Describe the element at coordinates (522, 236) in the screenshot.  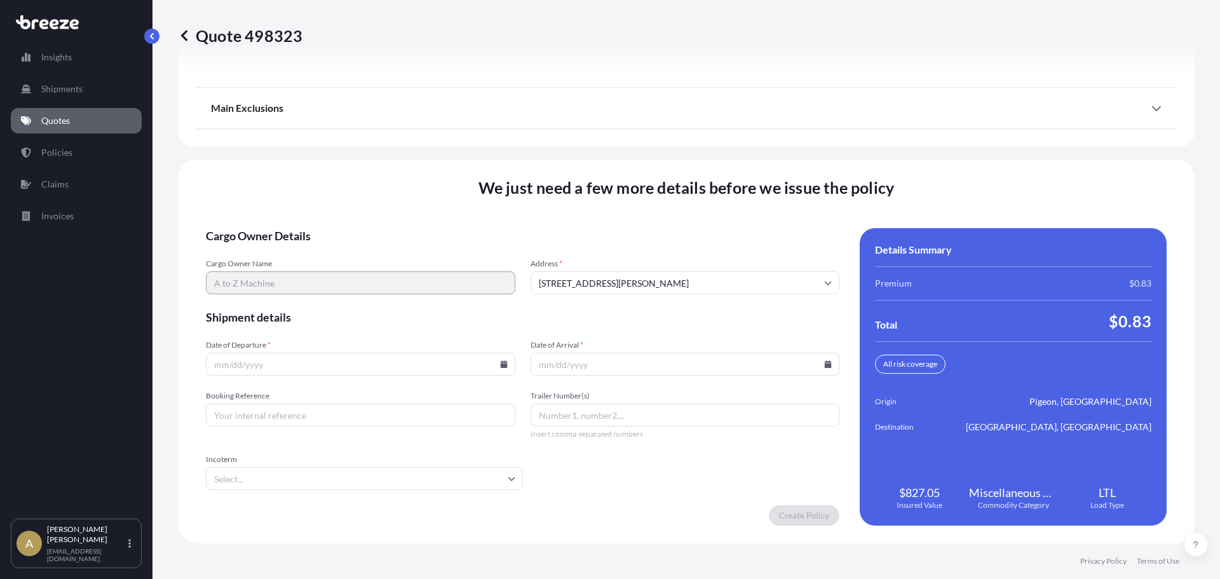
I see `span: Cargo Owner Details` at that location.